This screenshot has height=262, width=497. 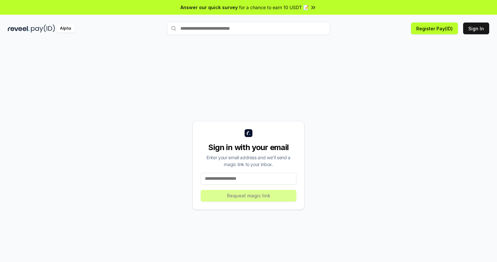 What do you see at coordinates (274, 7) in the screenshot?
I see `span: for a chance to earn 10 USDT 📝` at bounding box center [274, 7].